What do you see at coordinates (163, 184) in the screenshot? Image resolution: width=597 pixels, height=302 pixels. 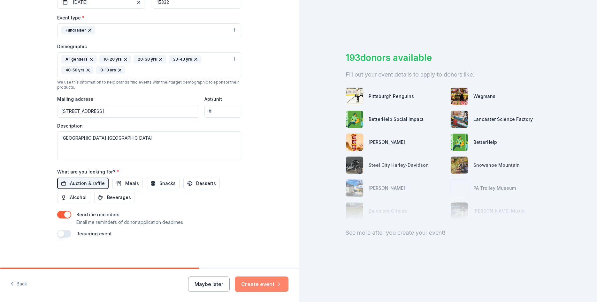 I see `button: Snacks` at bounding box center [163, 184].